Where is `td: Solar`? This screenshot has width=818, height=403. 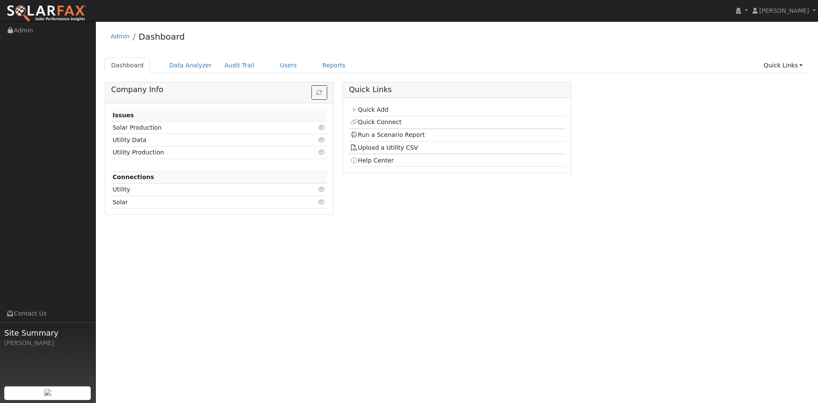
td: Solar is located at coordinates (201, 202).